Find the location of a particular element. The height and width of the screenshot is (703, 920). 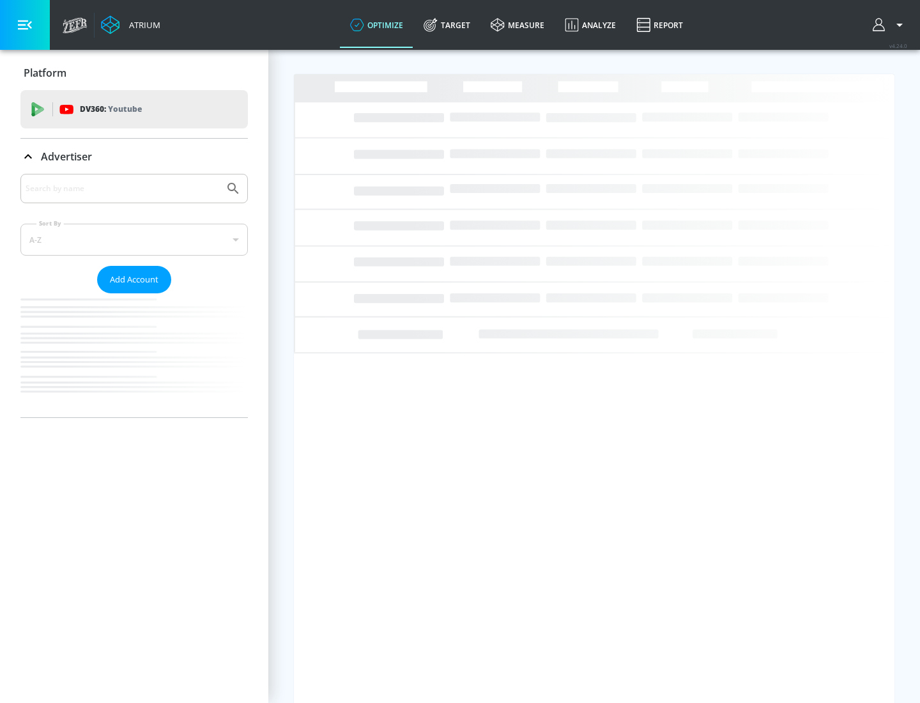

div: A-Z is located at coordinates (134, 240).